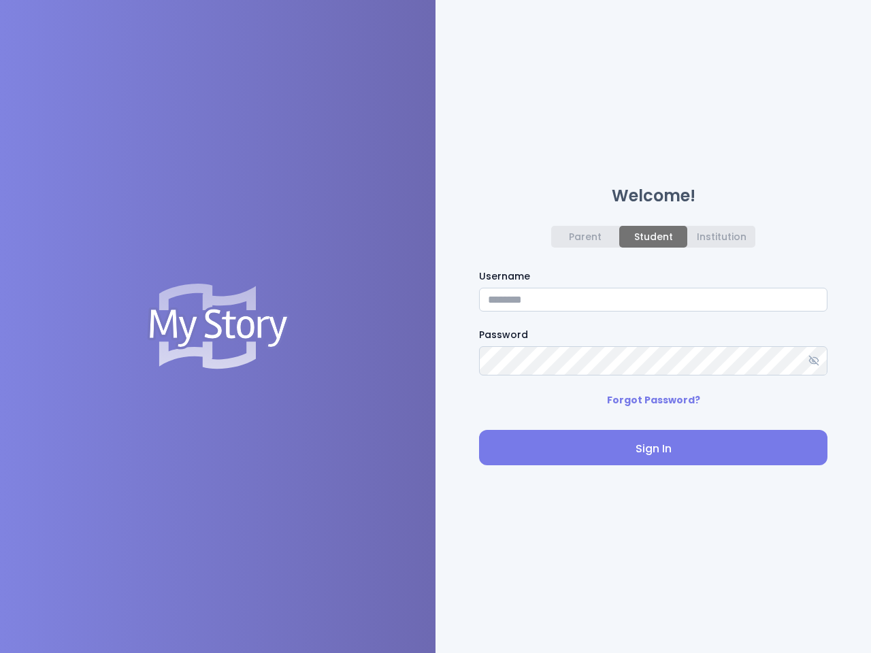  Describe the element at coordinates (653, 196) in the screenshot. I see `h1: Welcome!` at that location.